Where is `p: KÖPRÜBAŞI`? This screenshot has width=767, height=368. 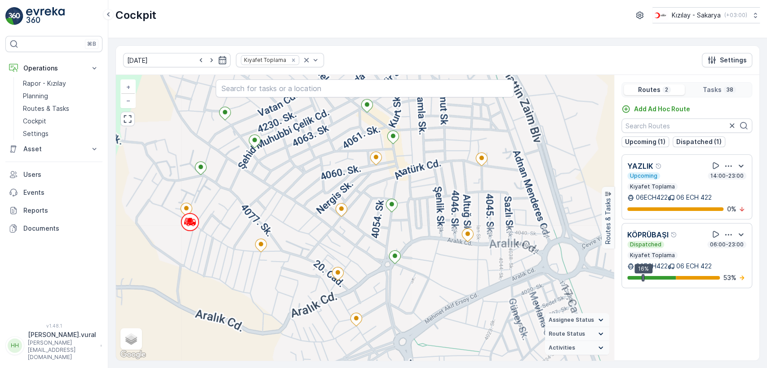
p: KÖPRÜBAŞI is located at coordinates (648, 235).